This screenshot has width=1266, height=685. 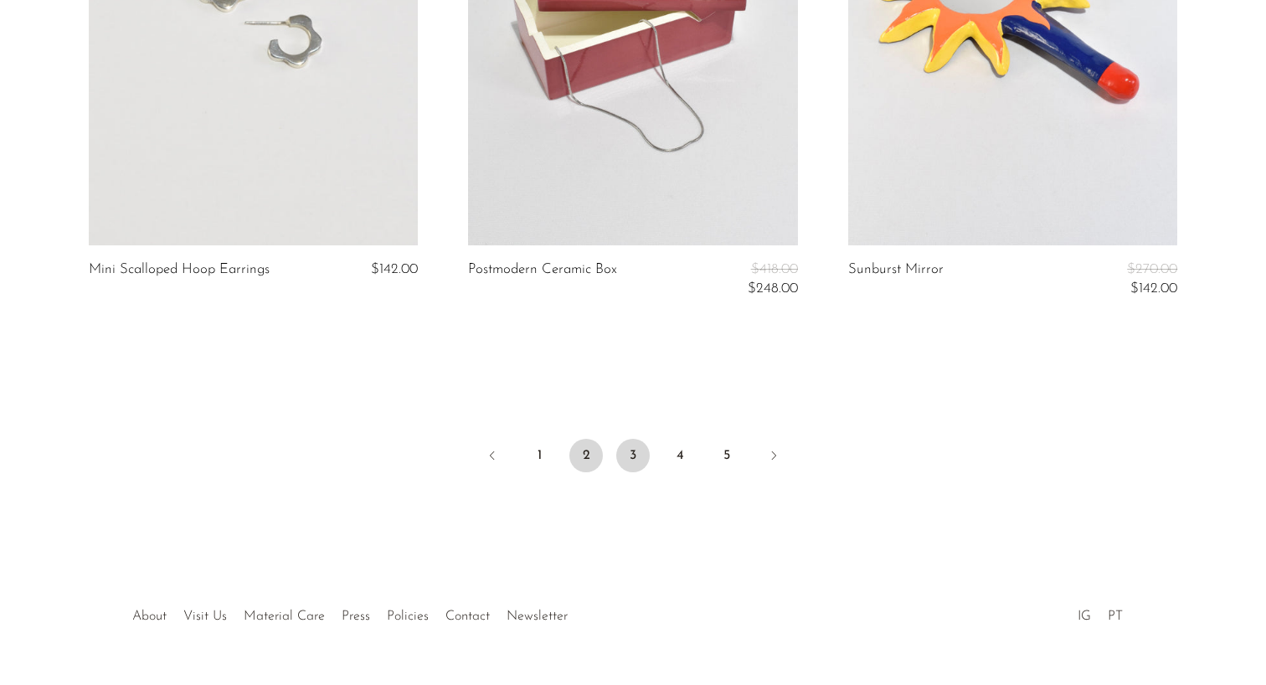 What do you see at coordinates (1100, 612) in the screenshot?
I see `ul: Social Medias` at bounding box center [1100, 612].